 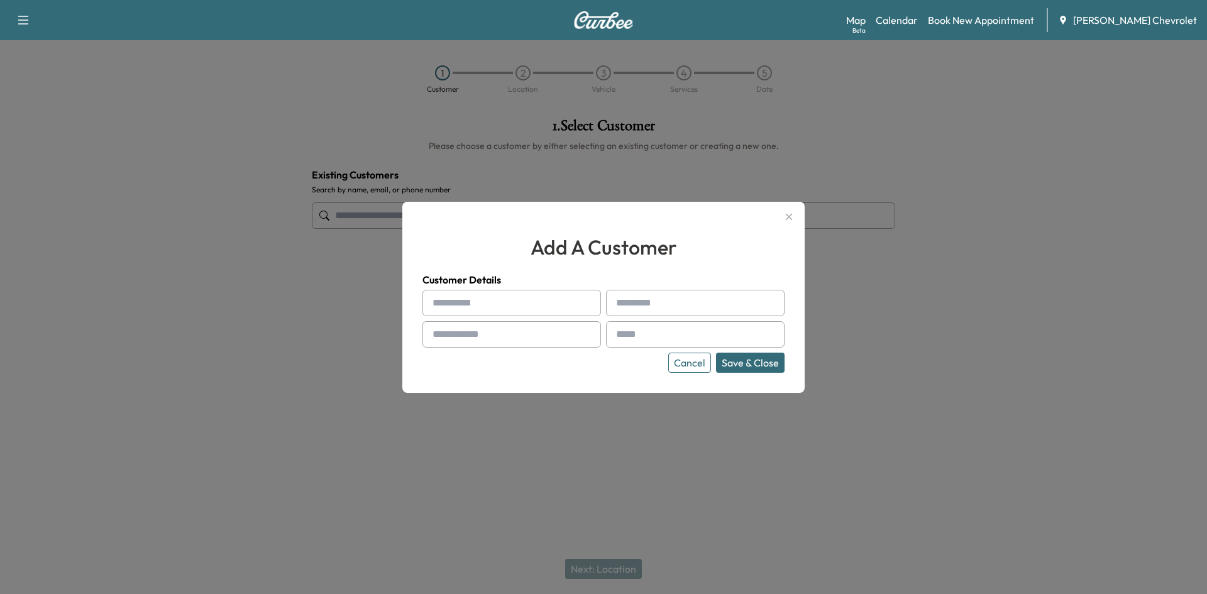 What do you see at coordinates (690, 363) in the screenshot?
I see `button: Cancel` at bounding box center [690, 363].